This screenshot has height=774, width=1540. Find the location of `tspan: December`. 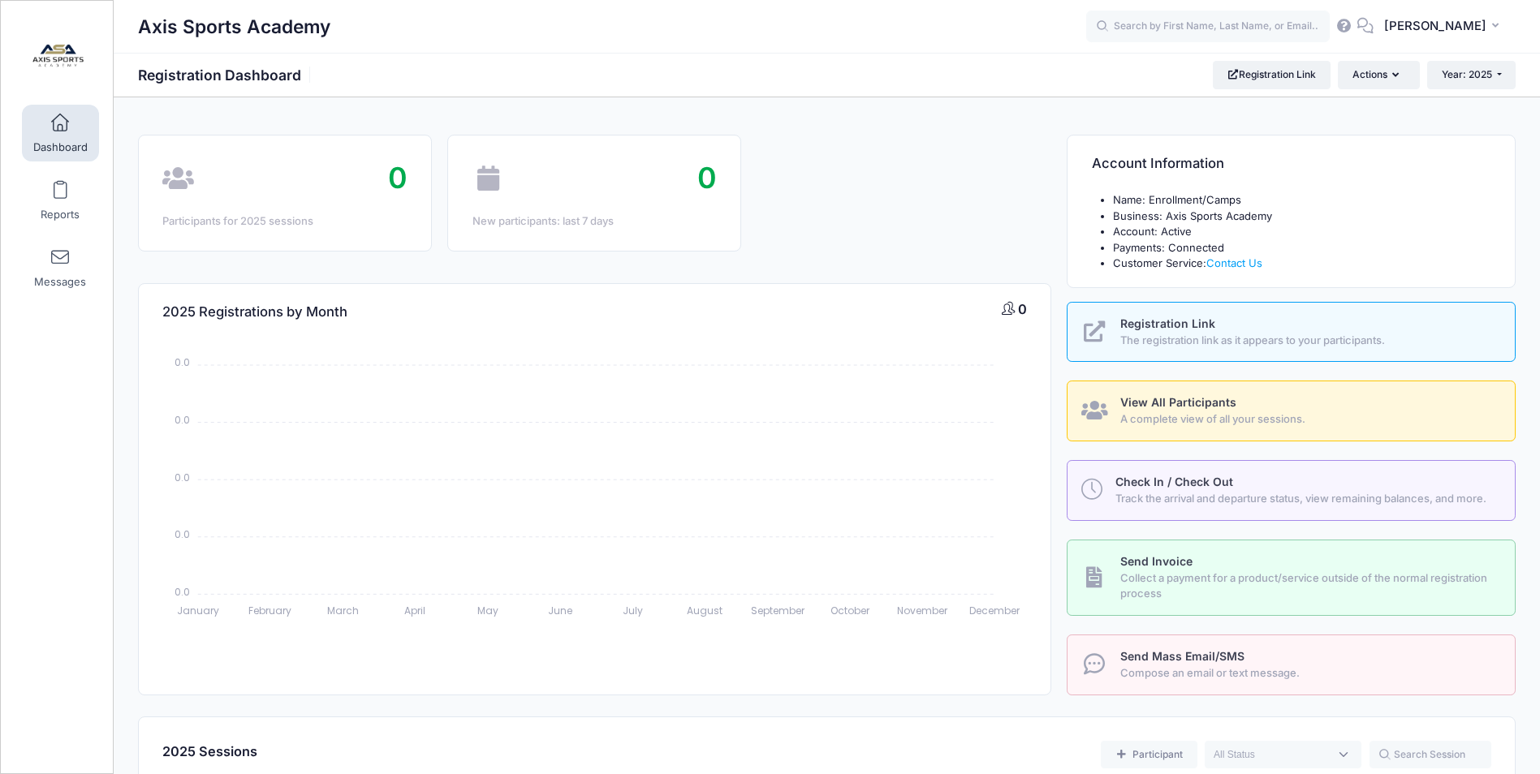

tspan: December is located at coordinates (995, 610).